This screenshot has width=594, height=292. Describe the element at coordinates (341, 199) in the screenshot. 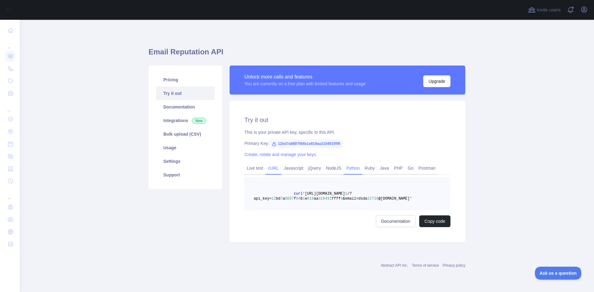

I see `span: 6` at that location.